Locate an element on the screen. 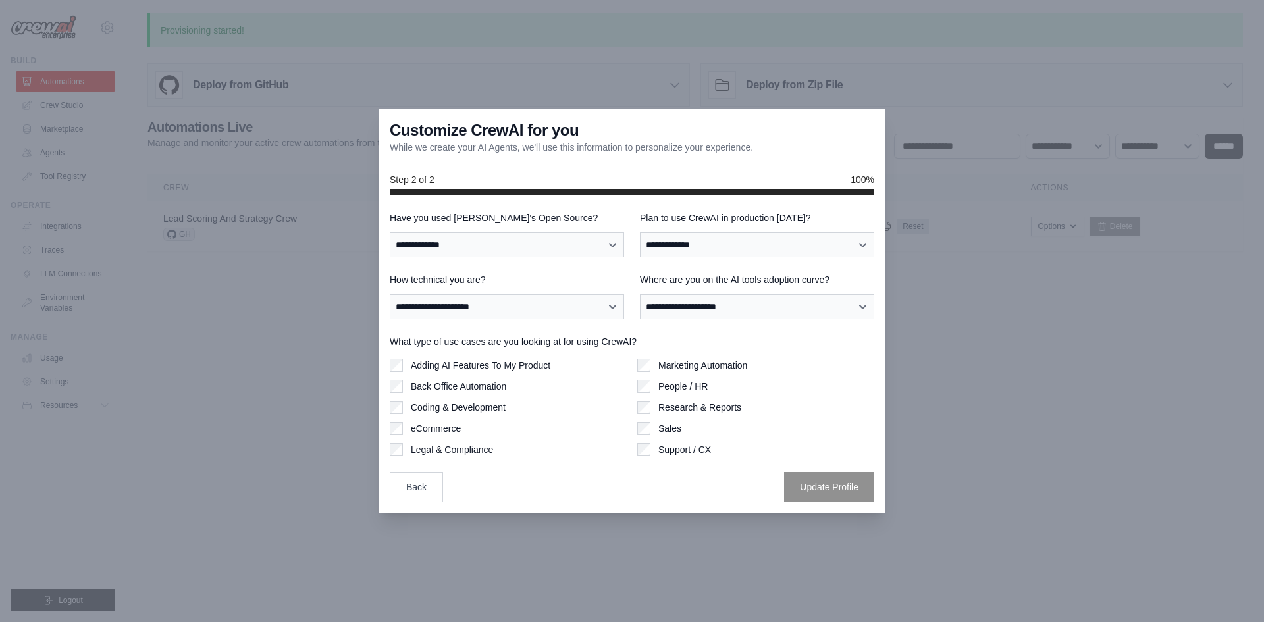 This screenshot has width=1264, height=622. label: Support / CX is located at coordinates (685, 450).